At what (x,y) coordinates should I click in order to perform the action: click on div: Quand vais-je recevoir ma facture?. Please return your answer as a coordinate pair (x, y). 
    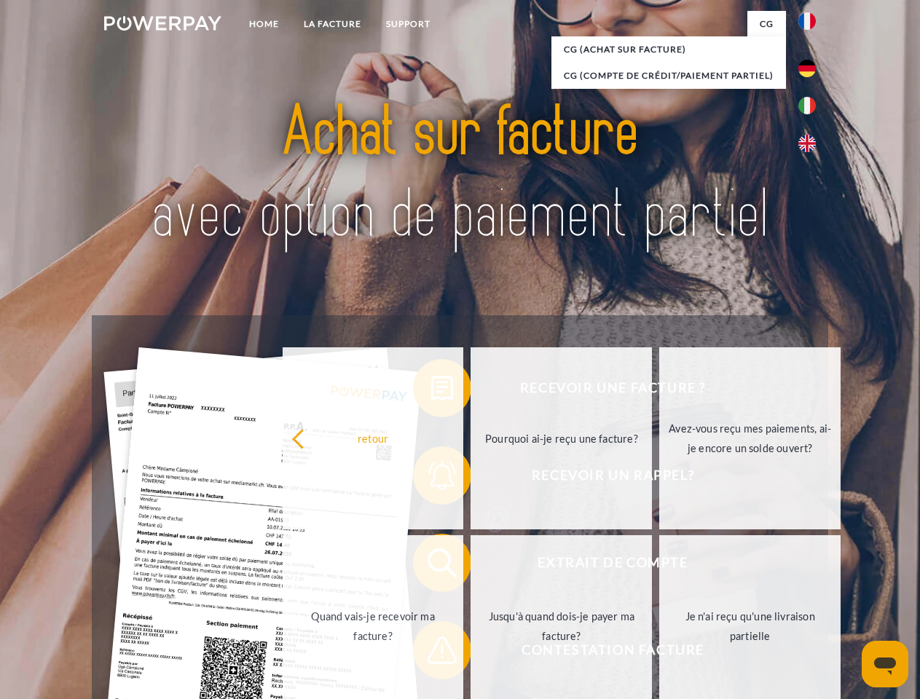
    Looking at the image, I should click on (373, 626).